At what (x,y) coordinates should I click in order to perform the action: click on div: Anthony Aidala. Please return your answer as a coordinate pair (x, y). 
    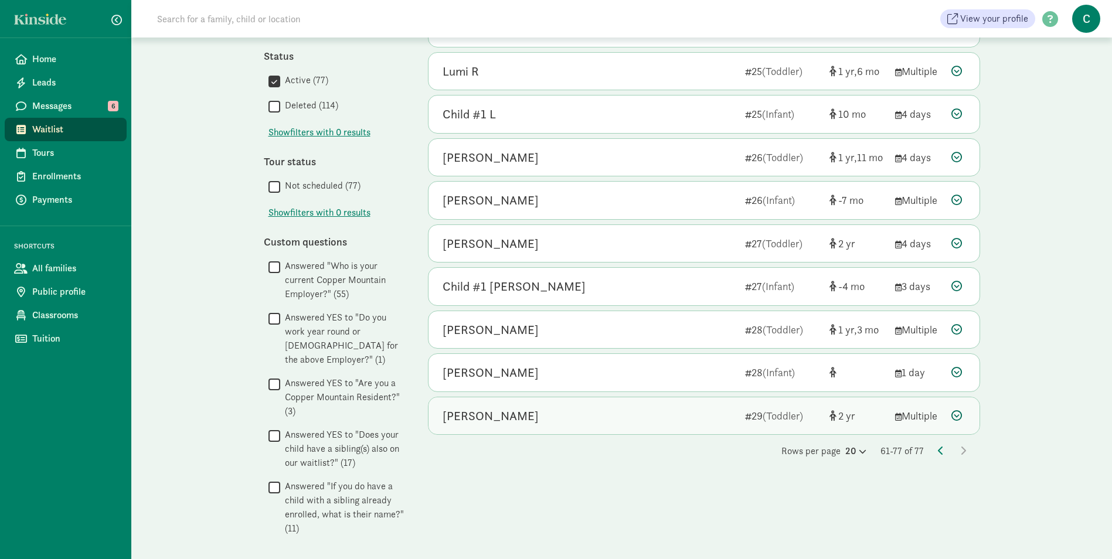
    Looking at the image, I should click on (491, 158).